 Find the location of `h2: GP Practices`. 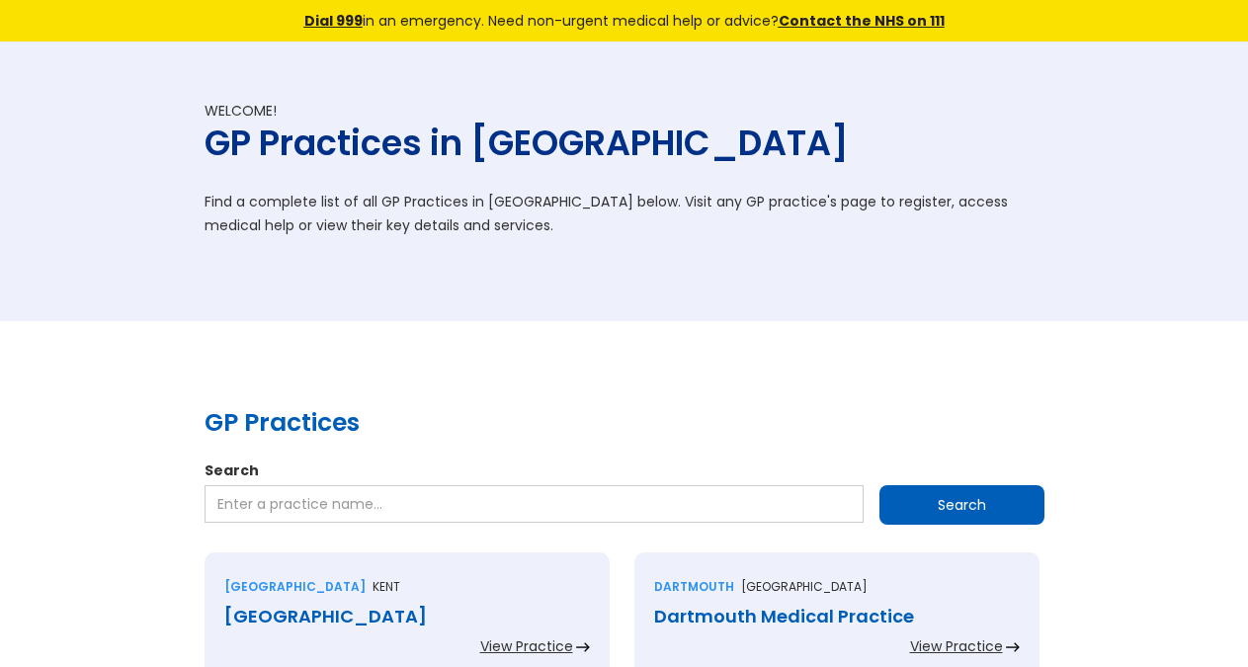

h2: GP Practices is located at coordinates (625, 423).